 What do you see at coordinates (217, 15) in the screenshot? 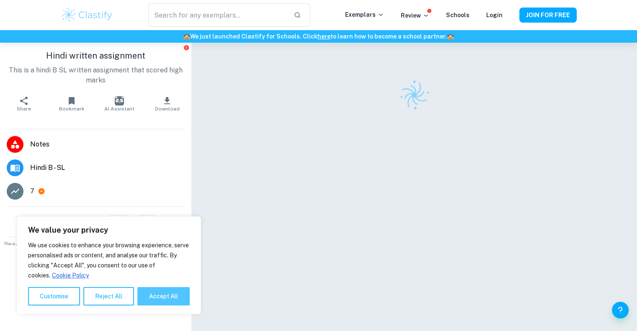
I see `input: Search for any exemplars...` at bounding box center [217, 15].